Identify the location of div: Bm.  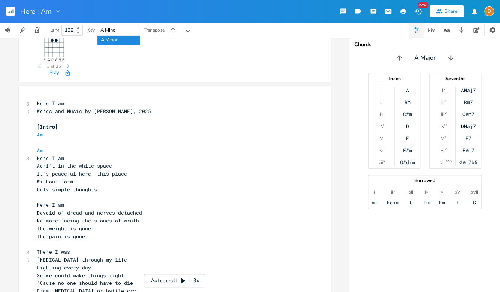
(407, 102).